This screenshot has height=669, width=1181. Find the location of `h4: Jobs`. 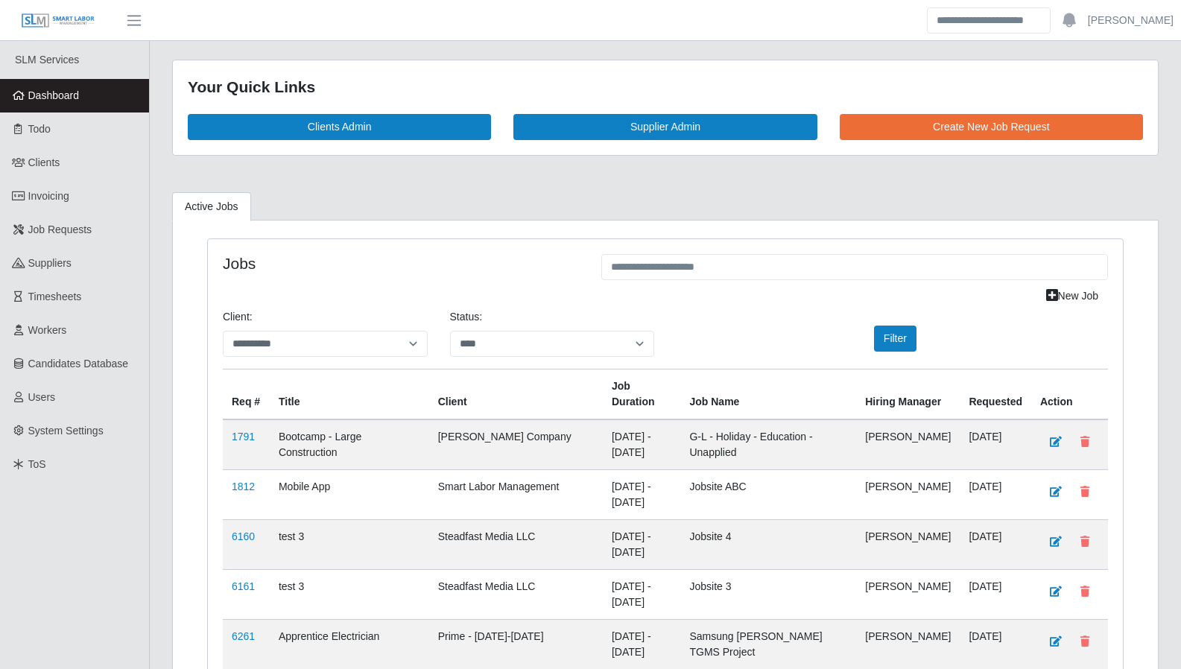

h4: Jobs is located at coordinates (401, 263).